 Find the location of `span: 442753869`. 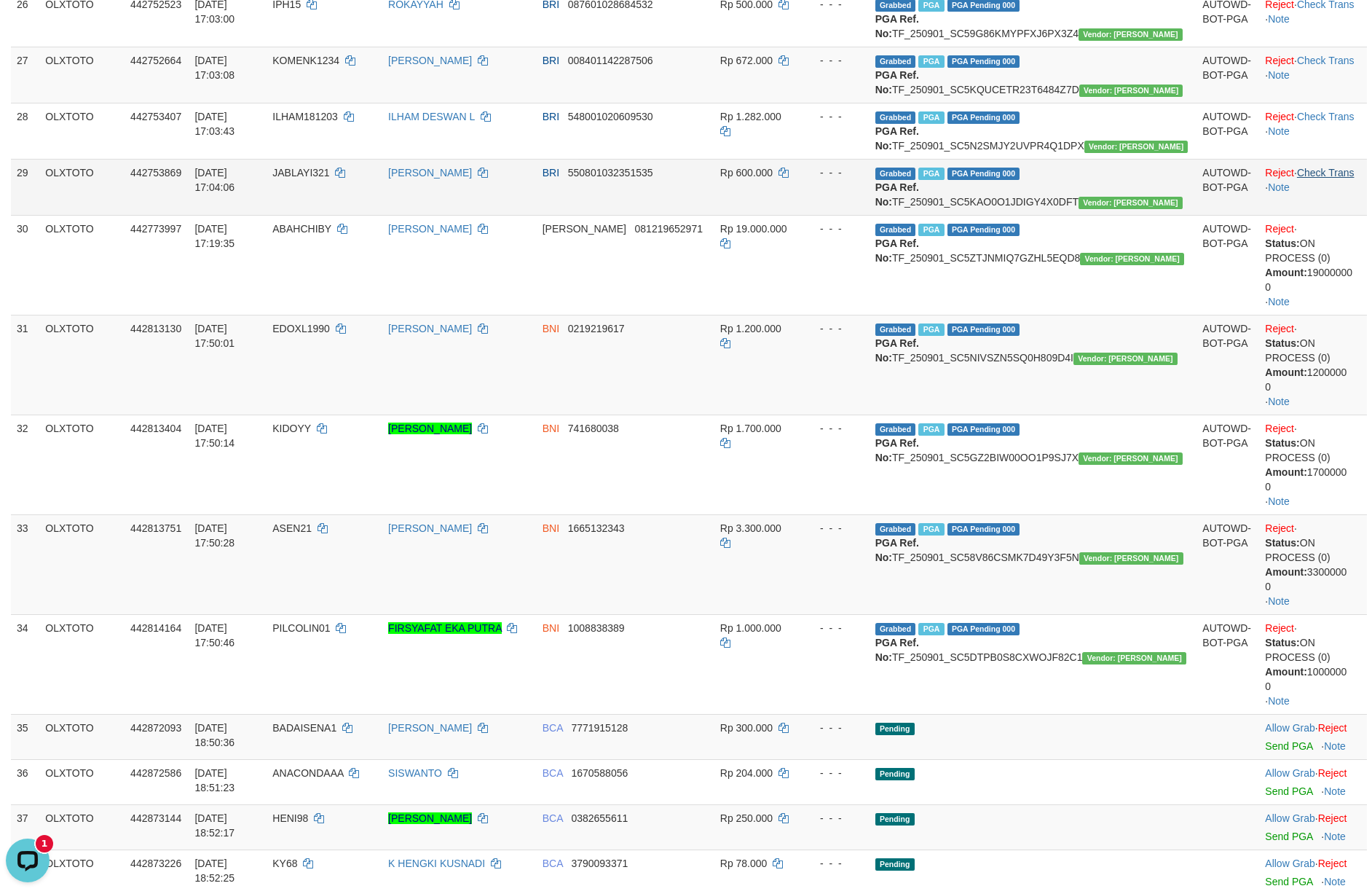

span: 442753869 is located at coordinates (156, 172).